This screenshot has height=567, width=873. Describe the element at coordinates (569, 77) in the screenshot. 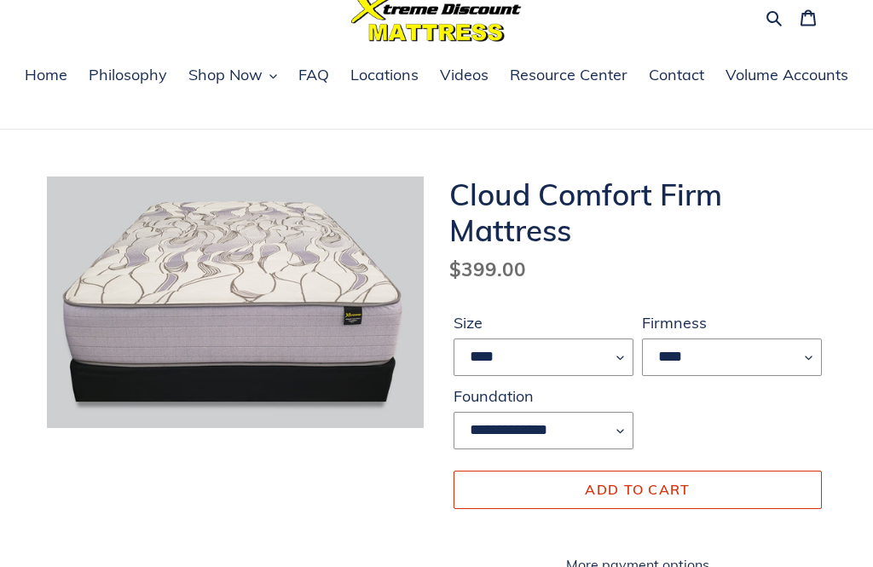

I see `a: Resource Center` at that location.